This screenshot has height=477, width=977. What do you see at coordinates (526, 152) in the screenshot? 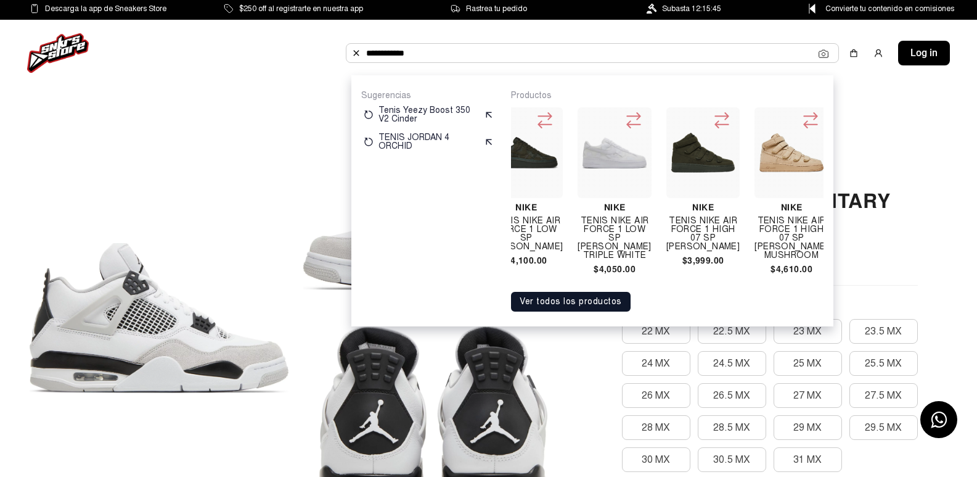
I see `img: Tenis Nike Air Force 1 Low Sp Billie Eilish Sequoia` at bounding box center [526, 152].